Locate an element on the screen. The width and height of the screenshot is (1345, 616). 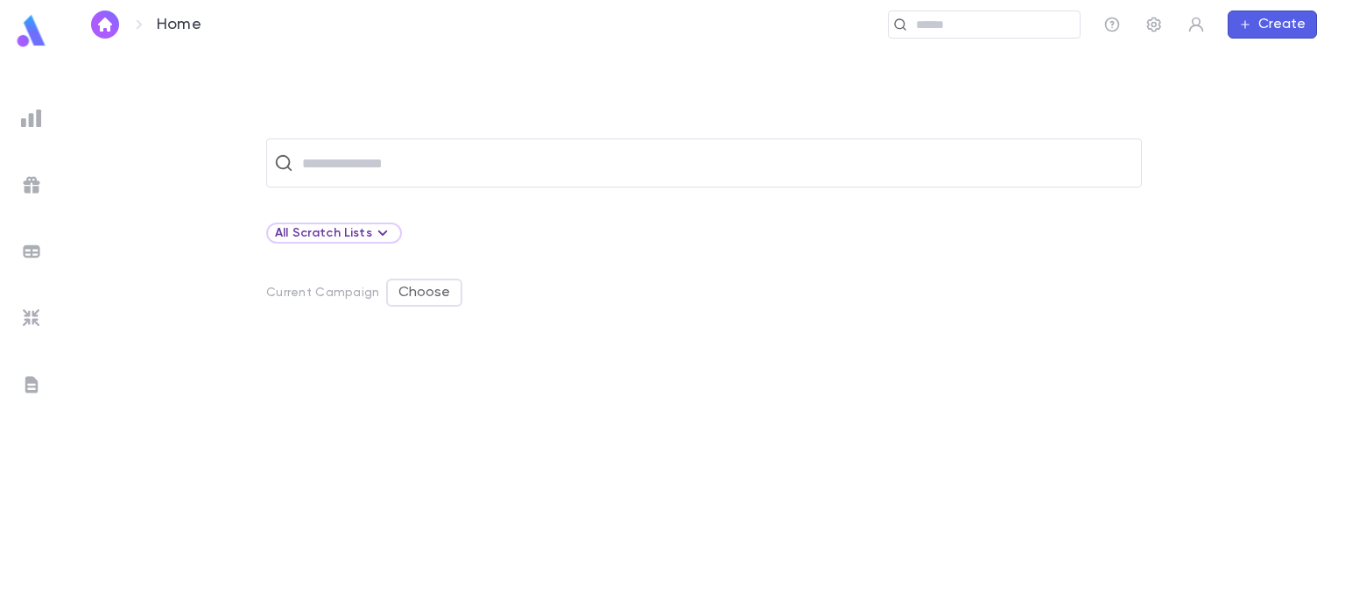
img: imports_grey.530a8a0e642e233f2baf0ef88e8c9fcb.svg is located at coordinates (32, 318).